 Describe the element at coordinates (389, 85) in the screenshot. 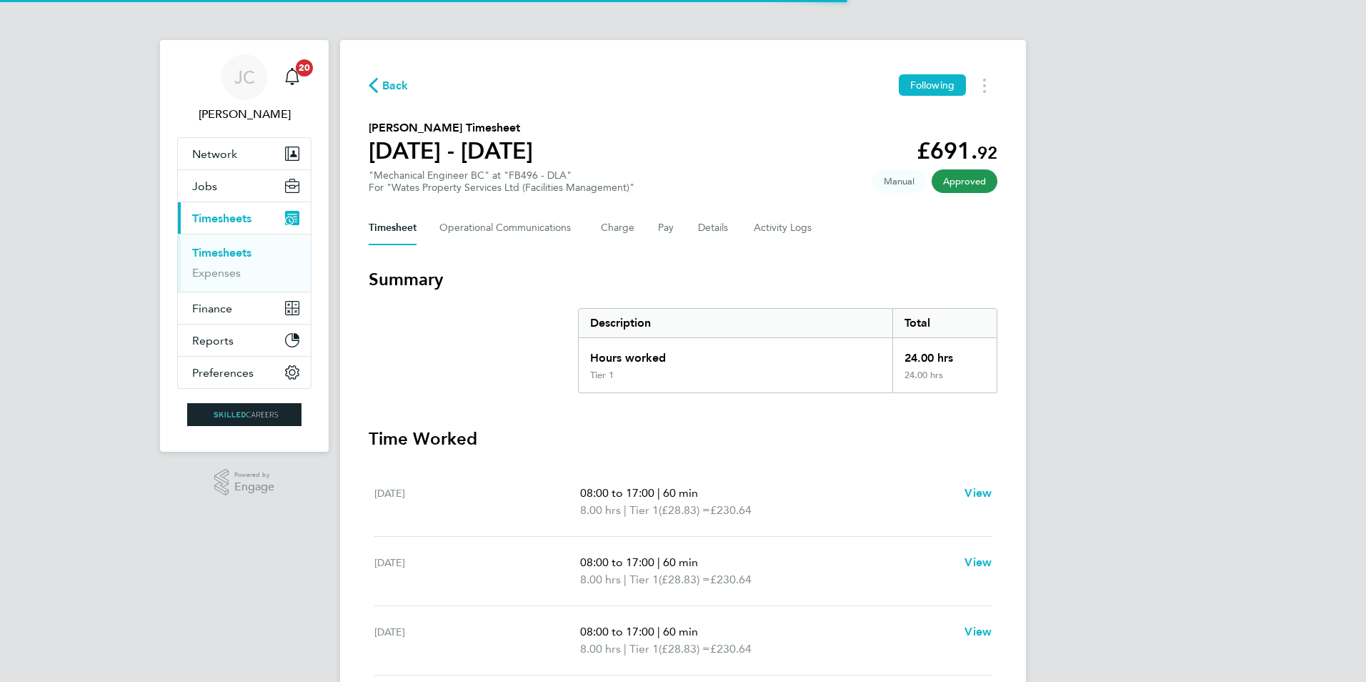

I see `button: Back` at that location.